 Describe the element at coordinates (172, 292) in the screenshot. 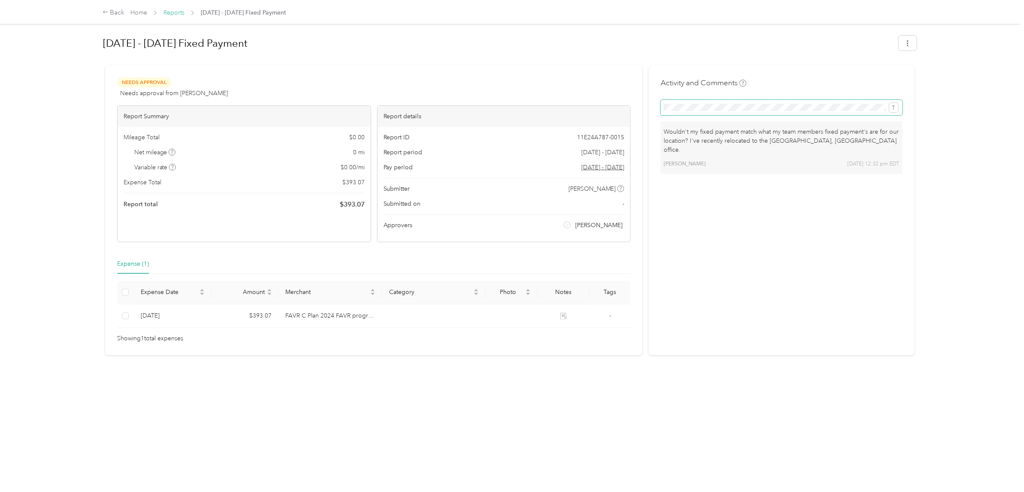

I see `th: Expense Date` at that location.